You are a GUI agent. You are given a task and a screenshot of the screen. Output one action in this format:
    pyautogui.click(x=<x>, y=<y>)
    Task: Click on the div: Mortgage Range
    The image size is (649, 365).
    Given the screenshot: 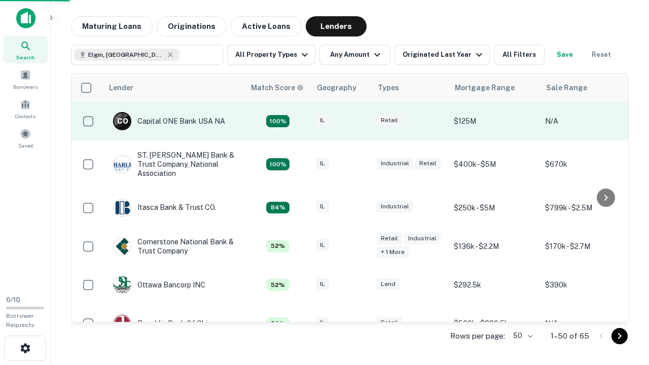 What is the action you would take?
    pyautogui.click(x=485, y=88)
    